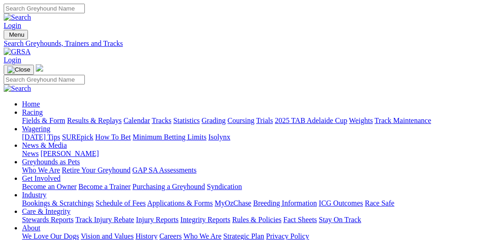  Describe the element at coordinates (120, 203) in the screenshot. I see `a: Schedule of Fees` at that location.